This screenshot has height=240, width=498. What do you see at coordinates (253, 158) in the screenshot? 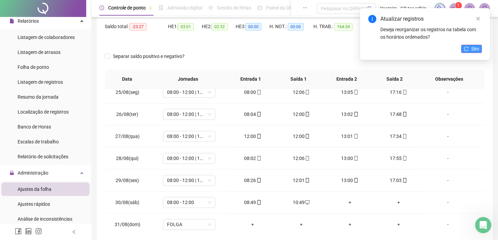
I see `div: 08:02` at bounding box center [253, 158].